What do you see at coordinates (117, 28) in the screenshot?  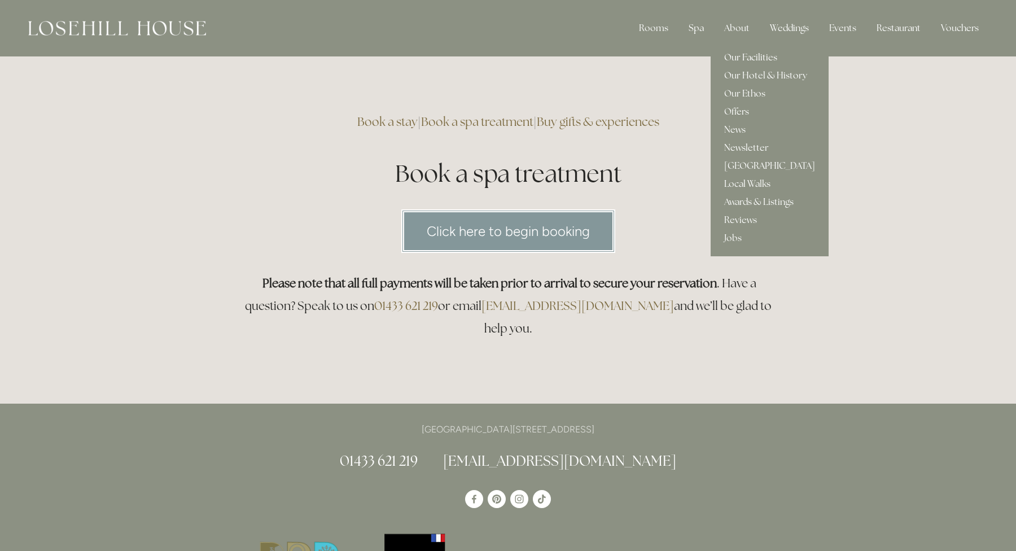 I see `img: Losehill House` at bounding box center [117, 28].